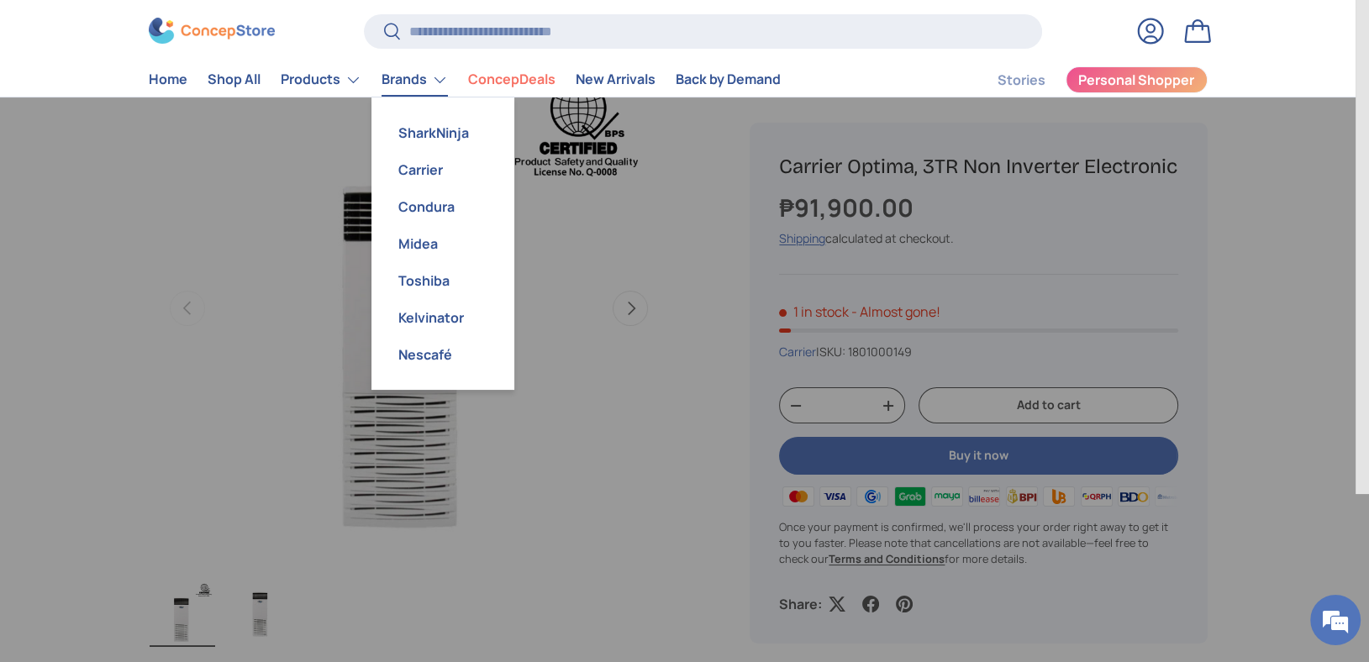  What do you see at coordinates (212, 31) in the screenshot?
I see `a: ConcepStore` at bounding box center [212, 31].